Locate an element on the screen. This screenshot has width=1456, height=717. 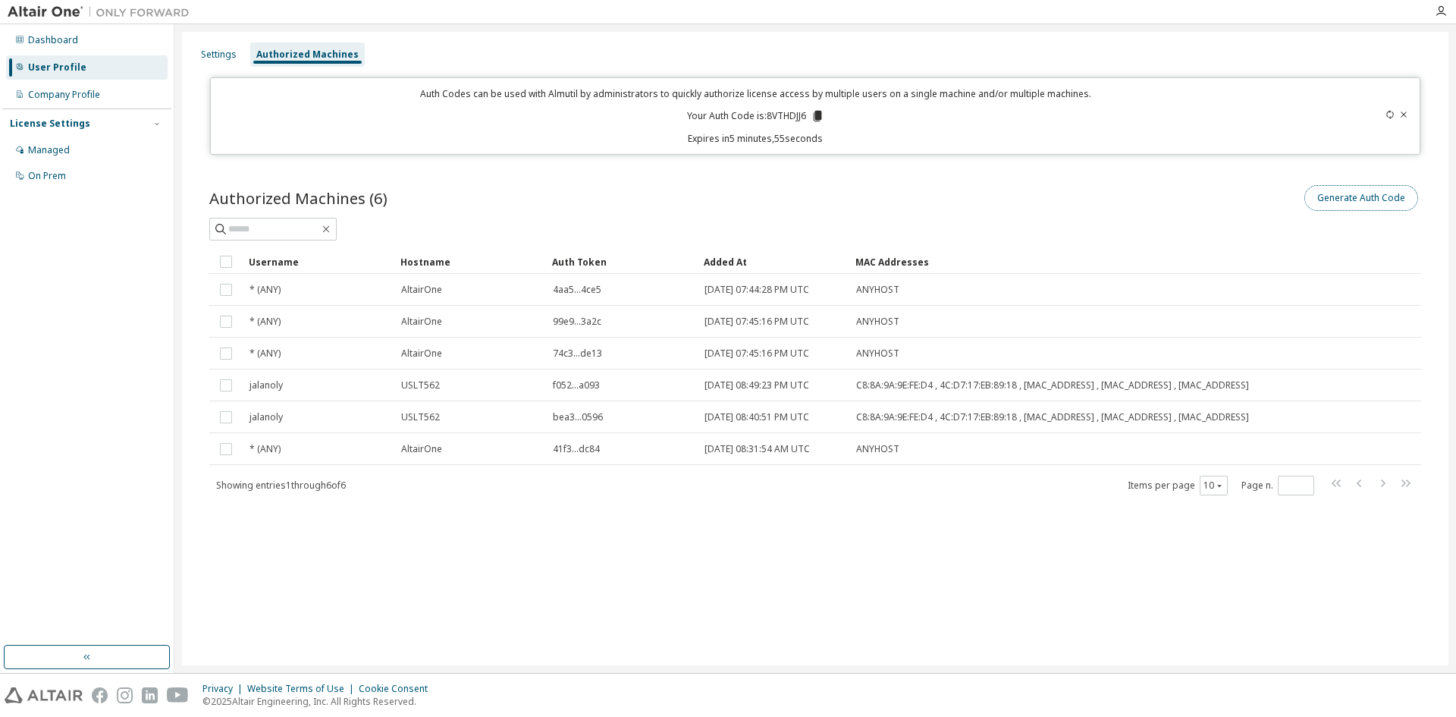
p: Your Auth Code is: 8VTHDJJ6 is located at coordinates (756, 116).